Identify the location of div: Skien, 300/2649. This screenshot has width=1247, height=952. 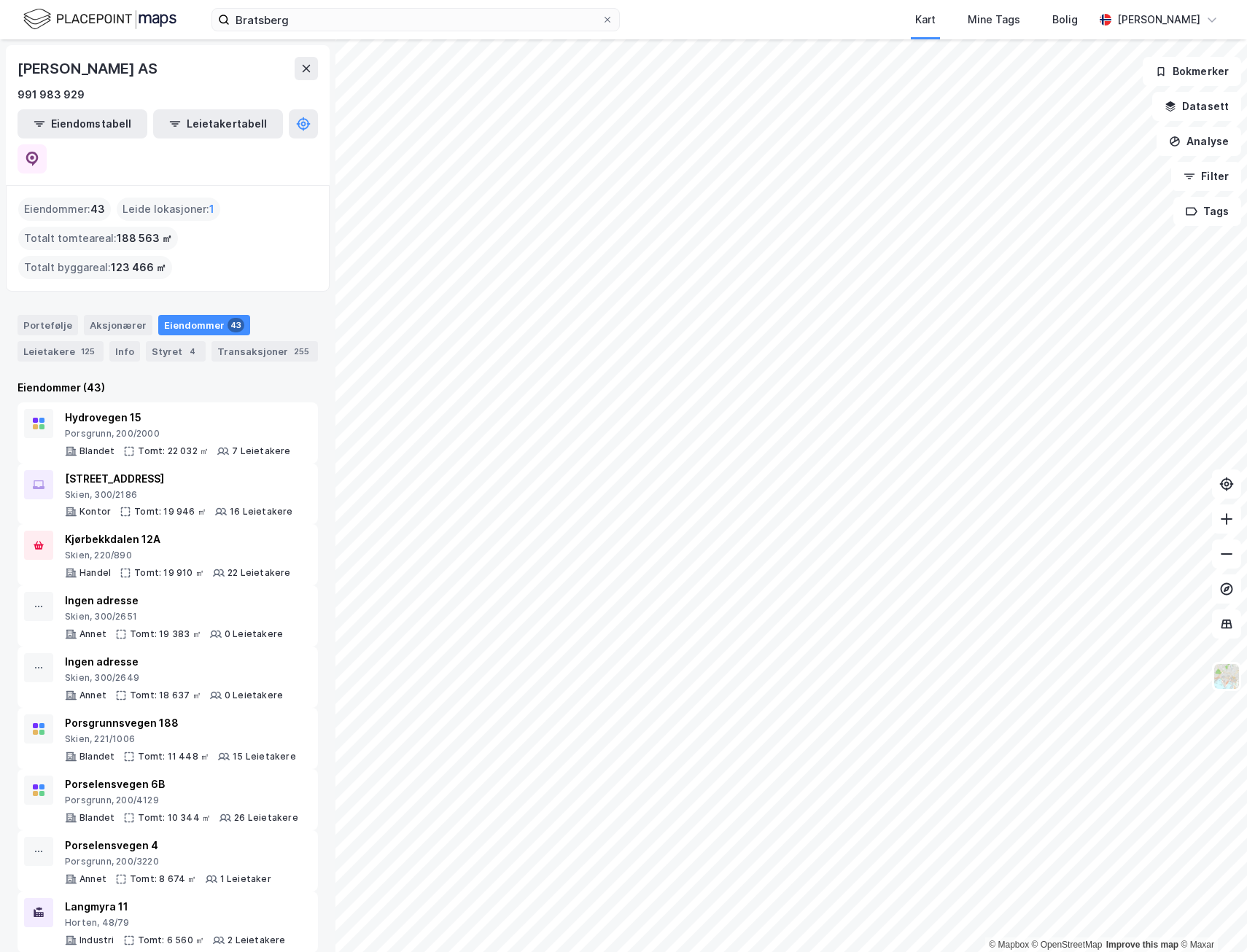
(173, 678).